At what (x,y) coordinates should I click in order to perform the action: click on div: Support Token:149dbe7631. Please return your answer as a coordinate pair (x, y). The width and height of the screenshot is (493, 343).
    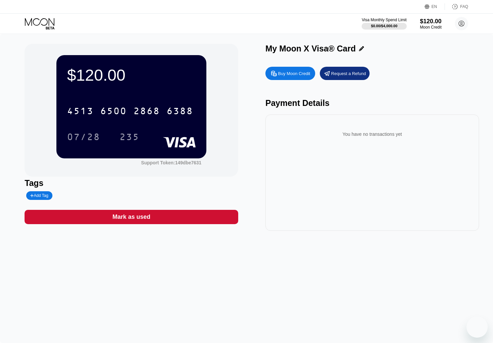
    Looking at the image, I should click on (171, 163).